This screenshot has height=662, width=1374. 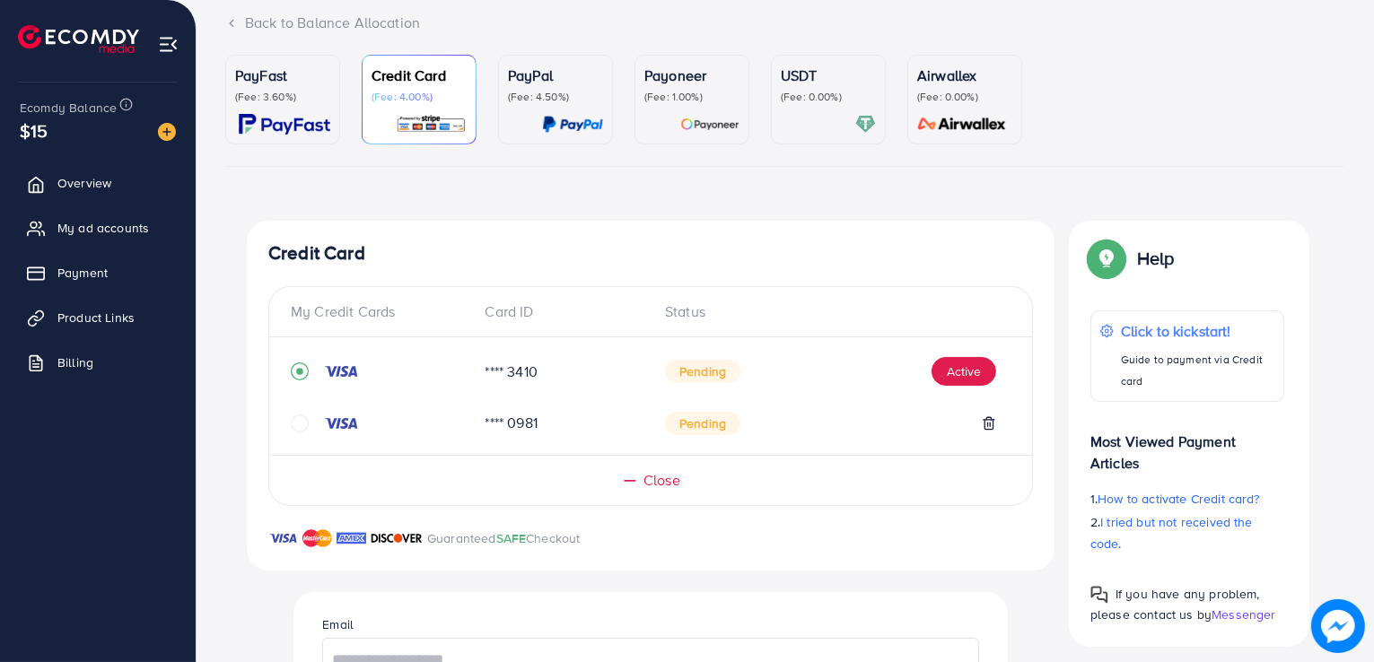 What do you see at coordinates (1187, 533) in the screenshot?
I see `p: 2.` at bounding box center [1187, 533].